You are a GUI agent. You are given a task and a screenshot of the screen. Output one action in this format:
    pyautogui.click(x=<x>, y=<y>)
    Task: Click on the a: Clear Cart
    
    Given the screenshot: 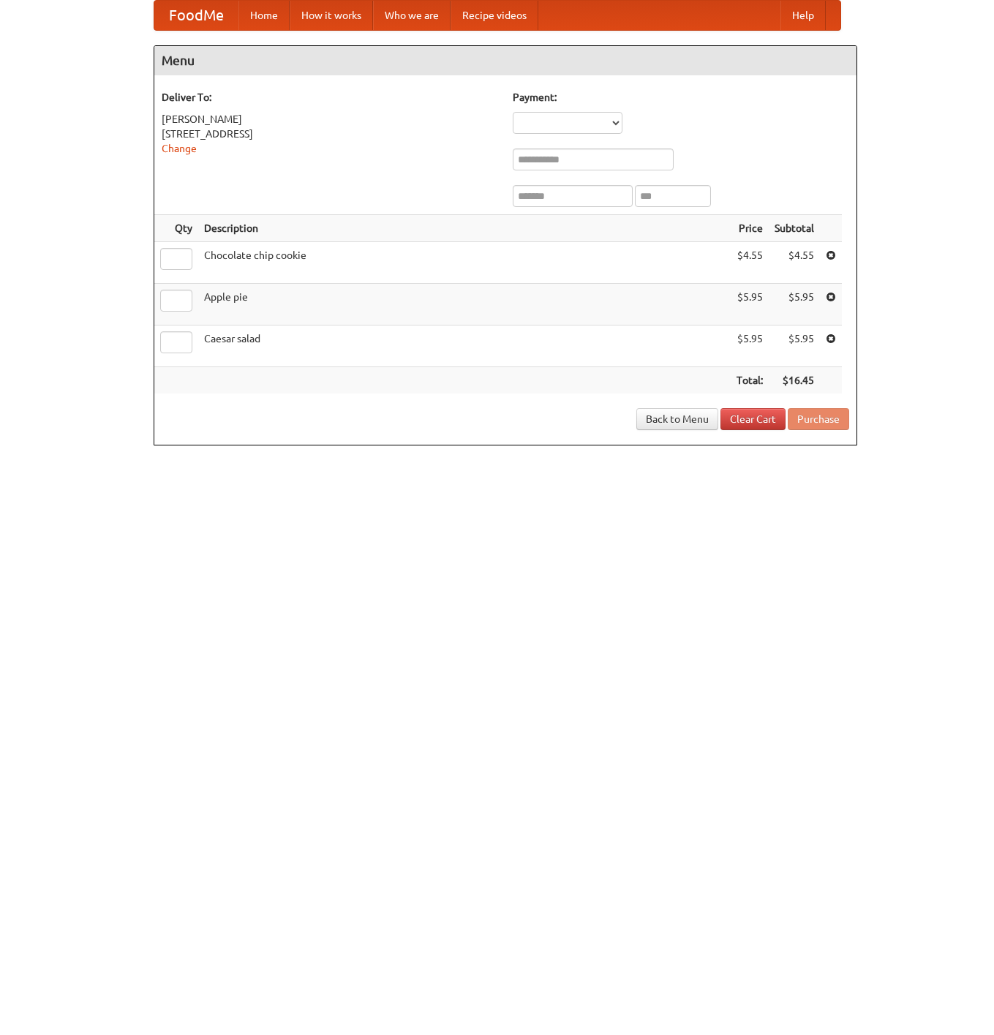 What is the action you would take?
    pyautogui.click(x=753, y=419)
    